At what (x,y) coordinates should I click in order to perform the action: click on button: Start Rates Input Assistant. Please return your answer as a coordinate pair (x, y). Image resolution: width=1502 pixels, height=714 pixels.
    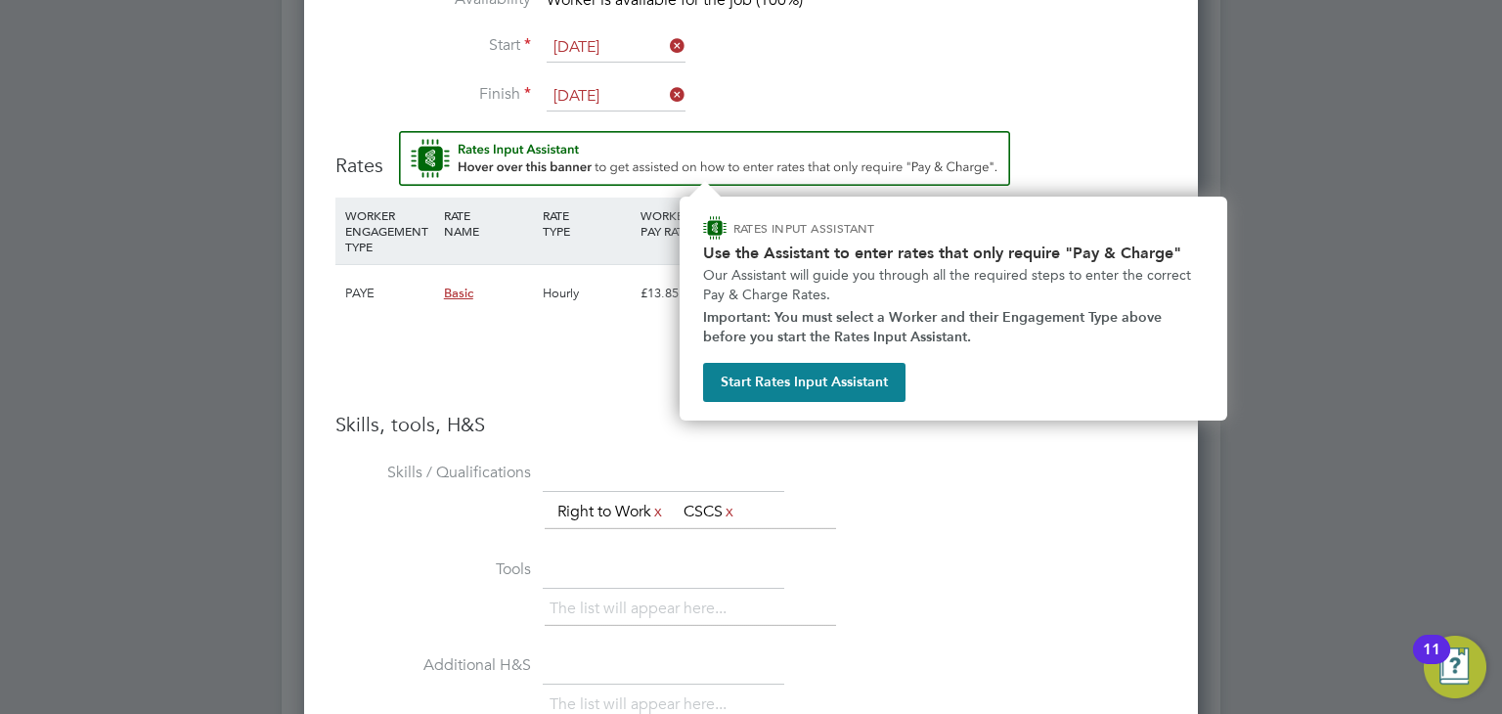
    Looking at the image, I should click on (804, 382).